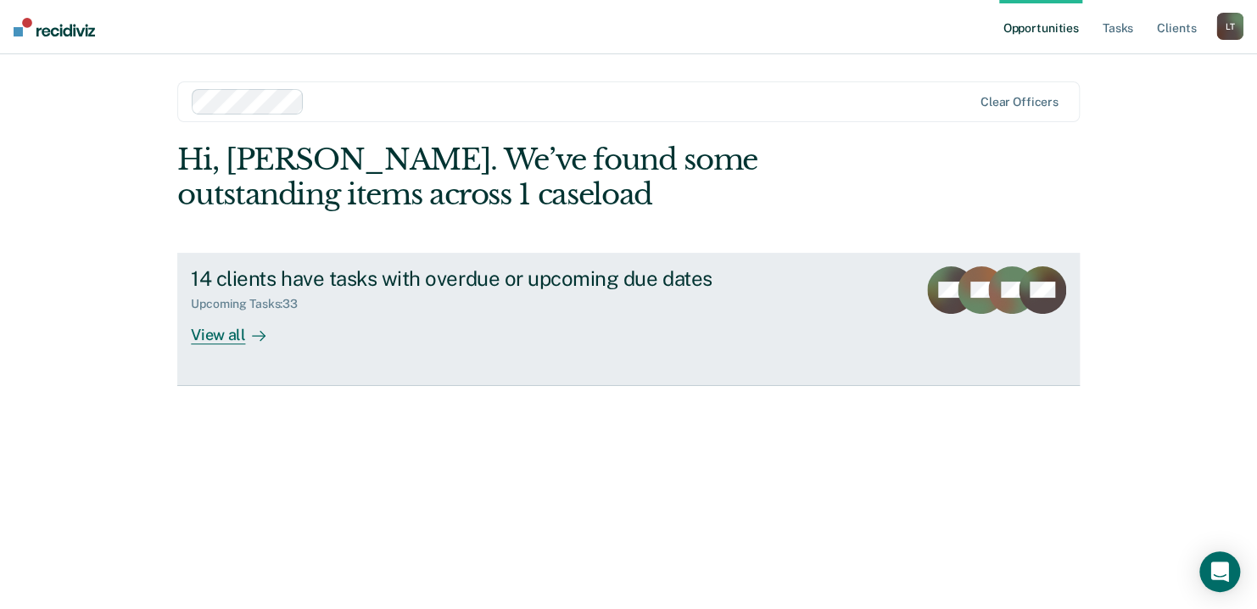 Image resolution: width=1257 pixels, height=609 pixels. Describe the element at coordinates (1229, 26) in the screenshot. I see `div: L T` at that location.